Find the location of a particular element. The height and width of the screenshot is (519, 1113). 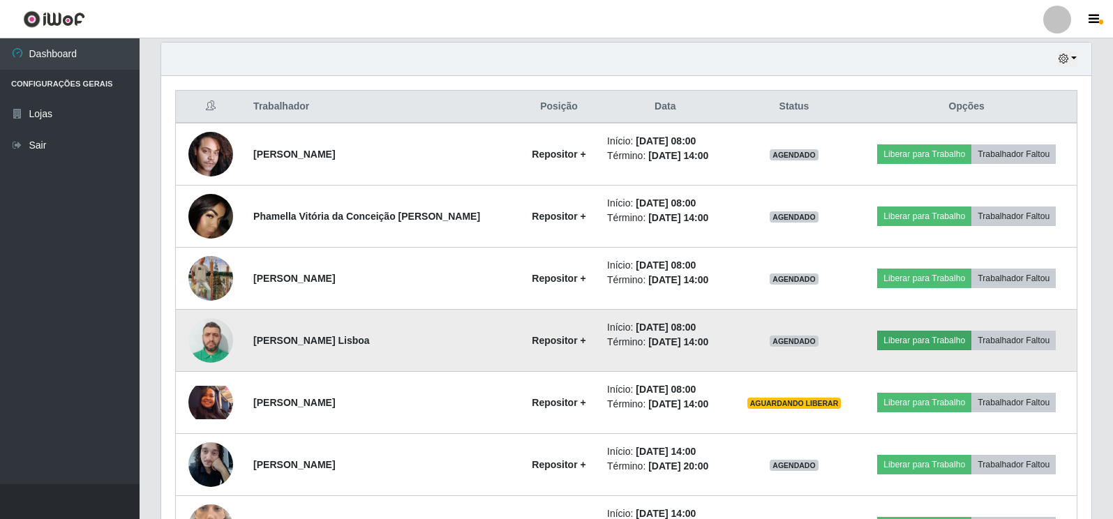

img: 1749745311179.jpeg is located at coordinates (211, 278).